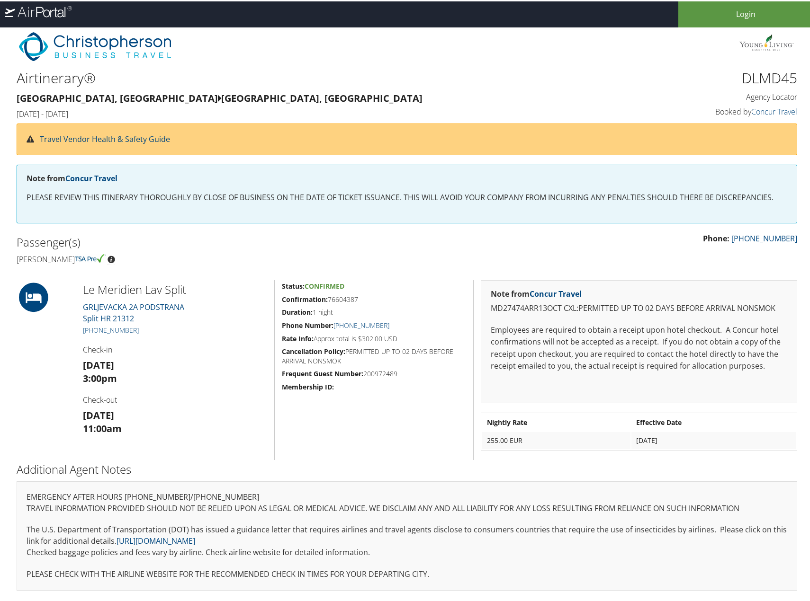 This screenshot has width=810, height=601. What do you see at coordinates (556, 421) in the screenshot?
I see `th: Nightly Rate` at bounding box center [556, 421].